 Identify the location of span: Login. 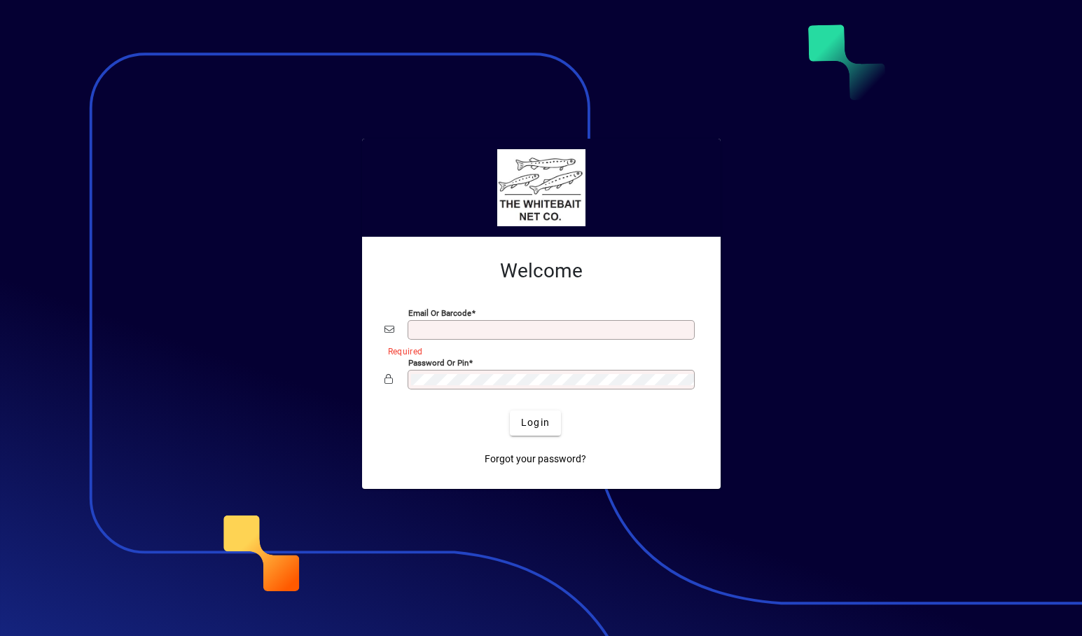
(535, 422).